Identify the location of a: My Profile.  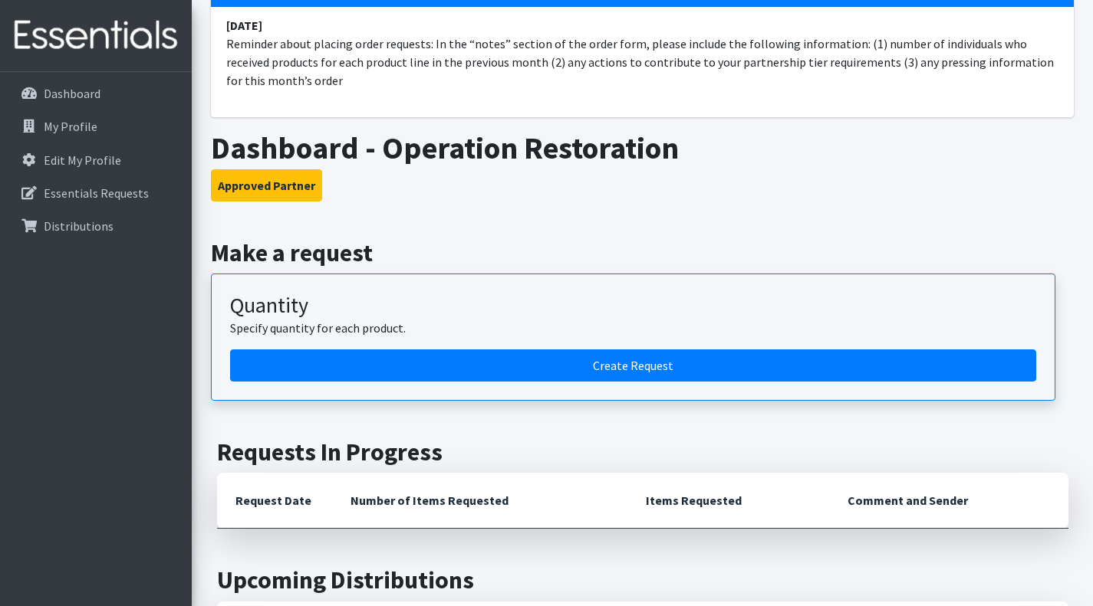
(96, 127).